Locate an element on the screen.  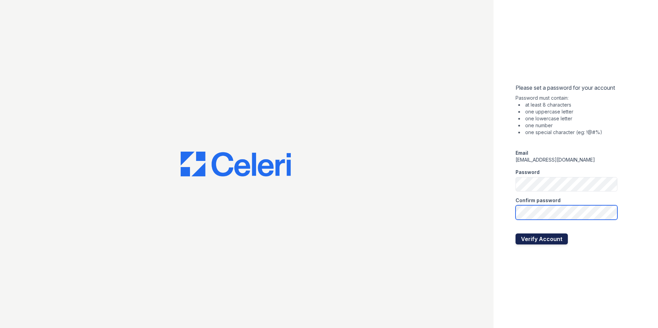
li: at least 8 characters is located at coordinates (568, 105).